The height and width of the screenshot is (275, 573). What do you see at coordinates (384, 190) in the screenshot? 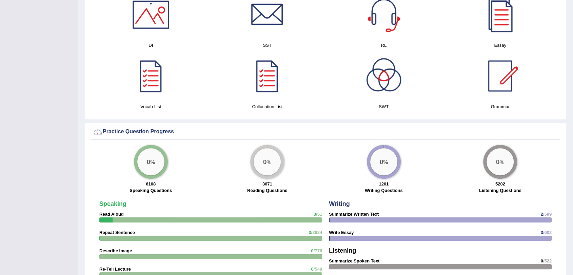
I see `label: Writing Questions` at bounding box center [384, 190].